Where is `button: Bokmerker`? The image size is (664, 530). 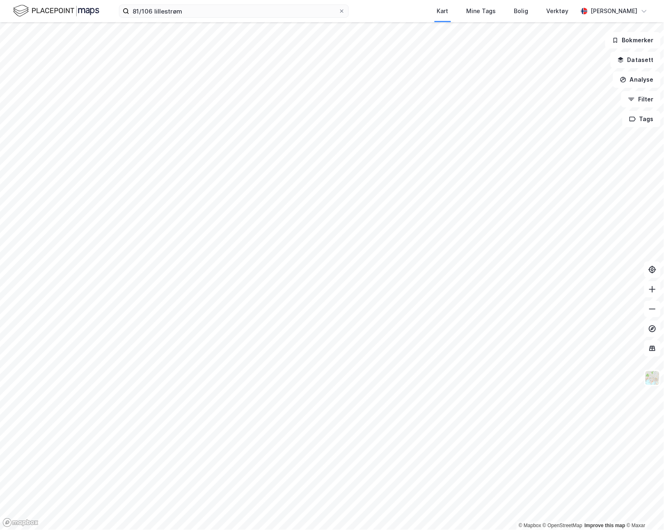 button: Bokmerker is located at coordinates (633, 40).